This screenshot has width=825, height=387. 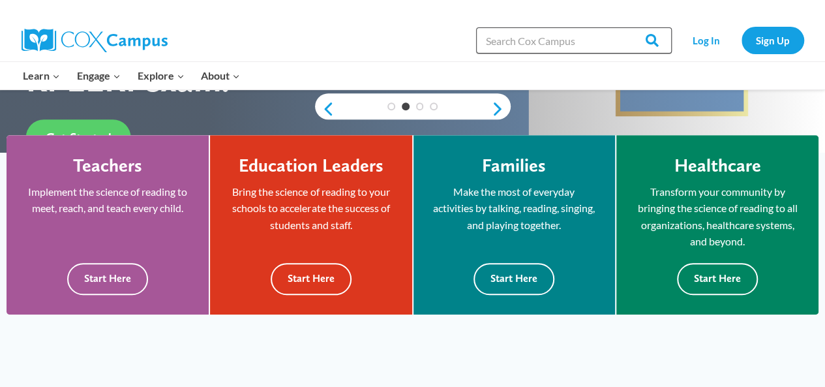 I want to click on a: Healthcare Transform your community by bringing the science of reading to all organizations, heal..., so click(x=717, y=224).